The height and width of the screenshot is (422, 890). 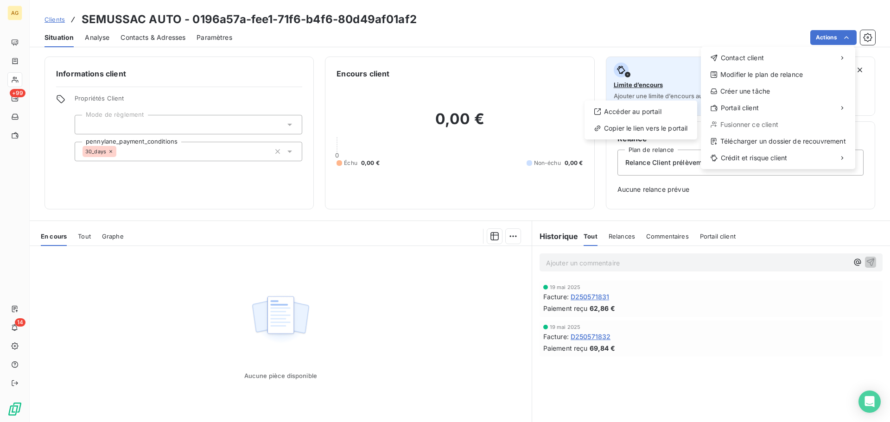 I want to click on div: Actions, so click(x=778, y=108).